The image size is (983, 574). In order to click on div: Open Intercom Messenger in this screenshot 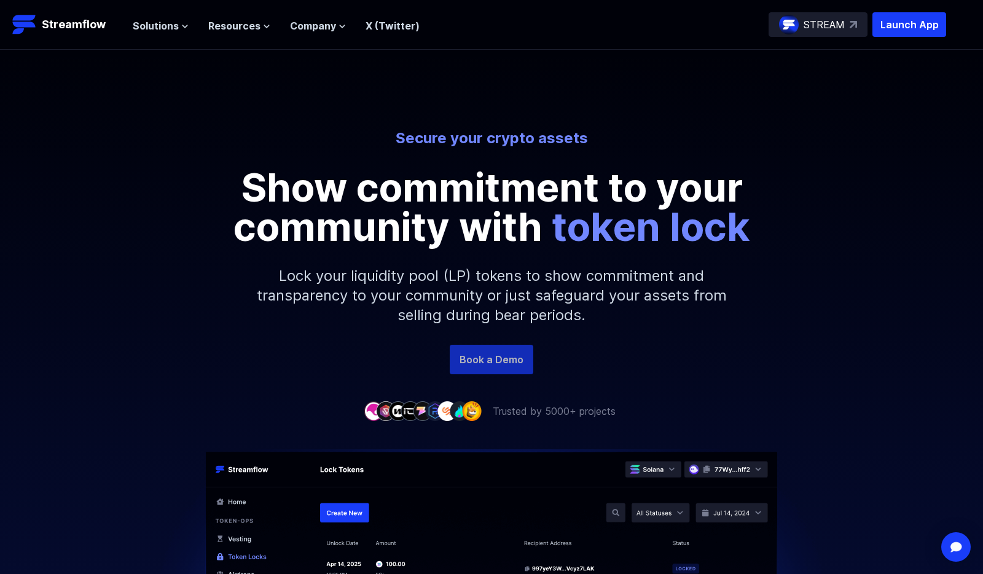, I will do `click(956, 547)`.